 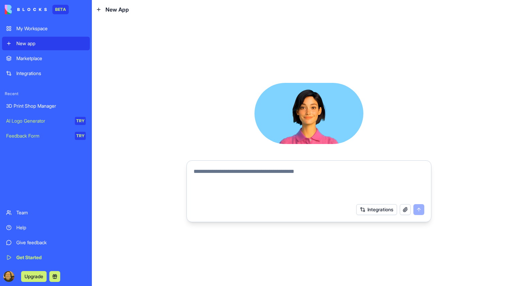 What do you see at coordinates (117, 10) in the screenshot?
I see `span: New App` at bounding box center [117, 10].